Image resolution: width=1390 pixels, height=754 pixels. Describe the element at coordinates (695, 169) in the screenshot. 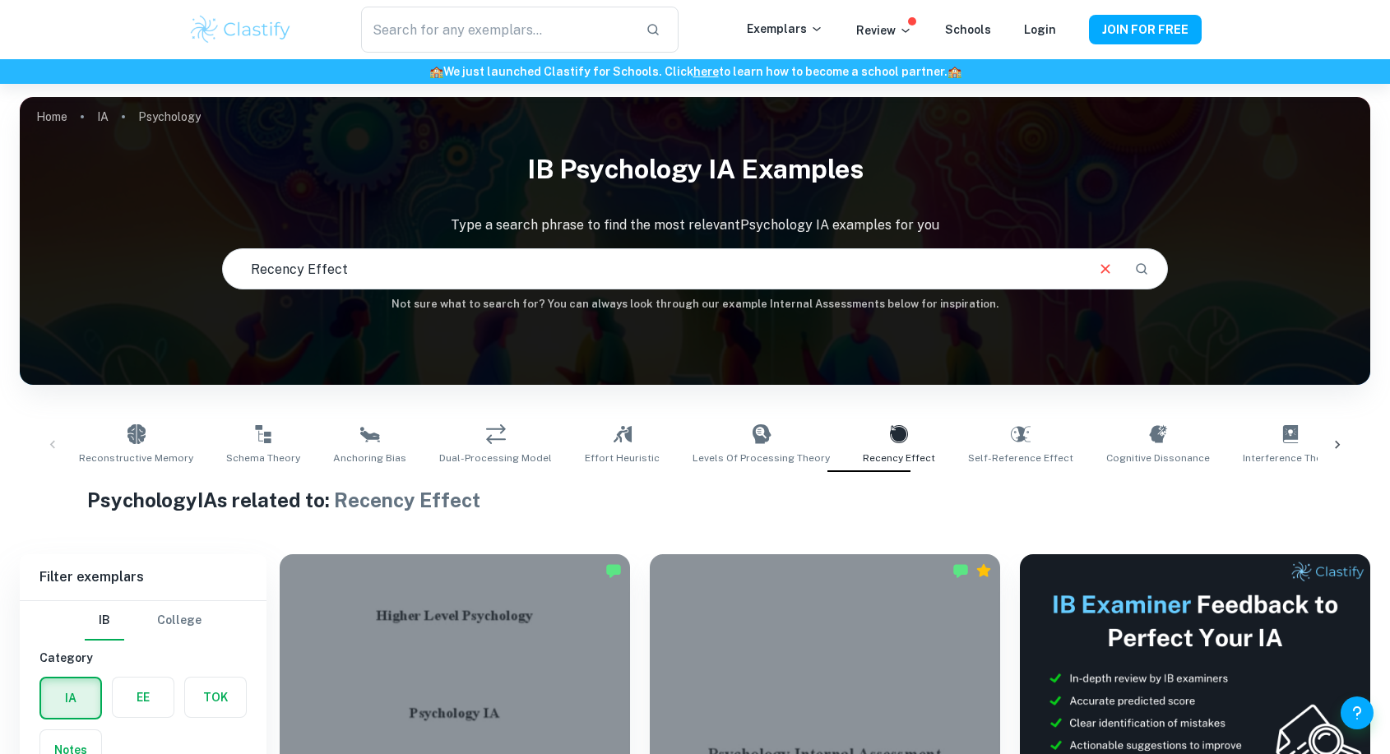

I see `h1: IB Psychology IA examples` at that location.